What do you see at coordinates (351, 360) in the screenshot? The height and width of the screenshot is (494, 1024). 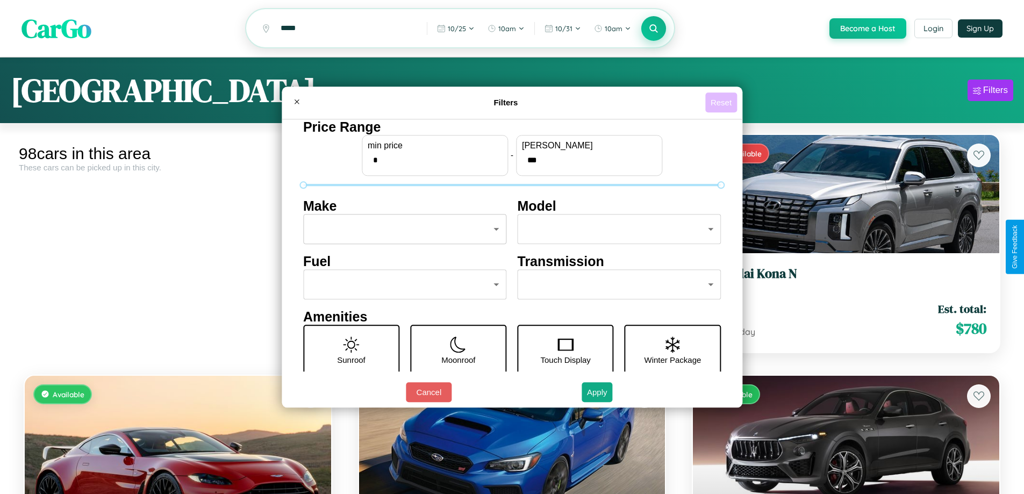 I see `p: Sunroof` at bounding box center [351, 360].